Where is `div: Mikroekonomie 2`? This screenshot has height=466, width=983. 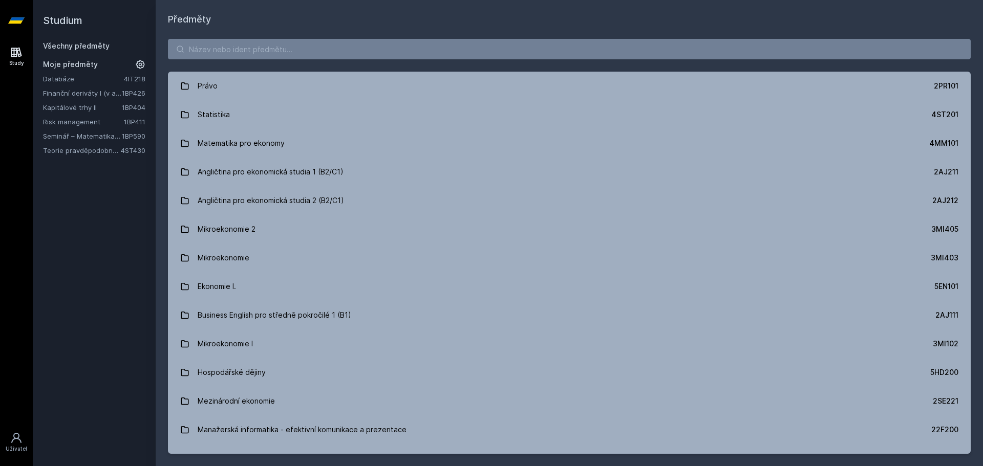
div: Mikroekonomie 2 is located at coordinates (226, 229).